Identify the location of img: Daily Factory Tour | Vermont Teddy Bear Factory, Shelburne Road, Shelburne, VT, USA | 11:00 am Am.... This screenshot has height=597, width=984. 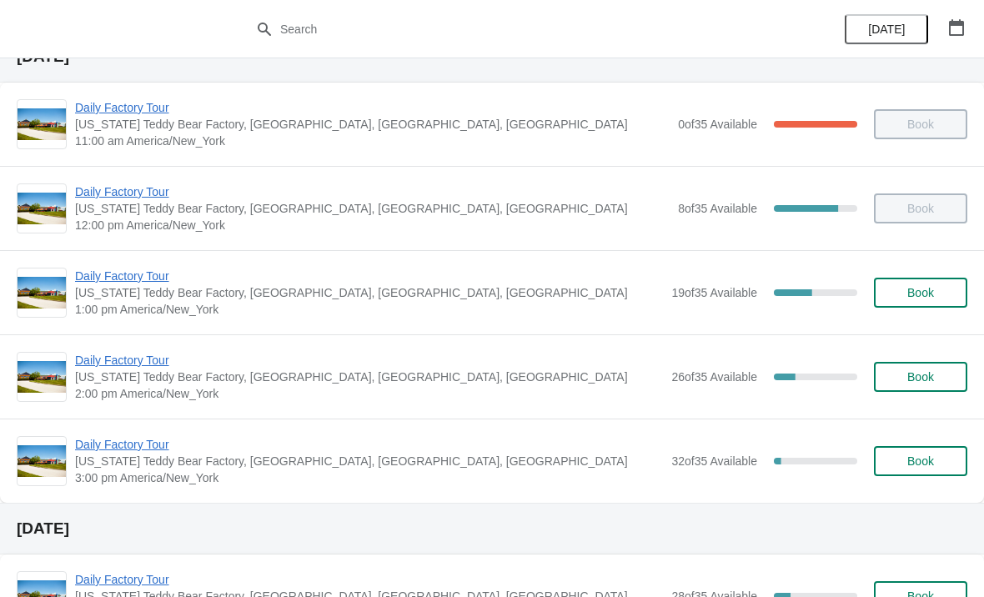
(42, 124).